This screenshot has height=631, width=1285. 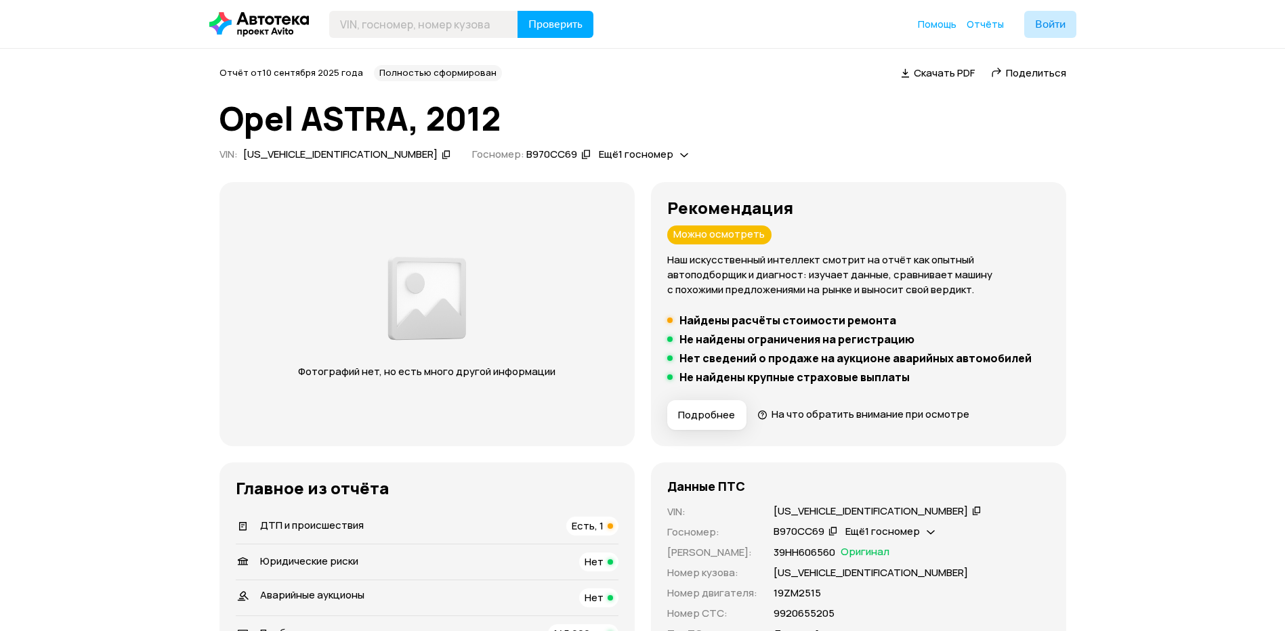 What do you see at coordinates (427, 372) in the screenshot?
I see `p: Фотографий нет, но есть много другой информации` at bounding box center [427, 372].